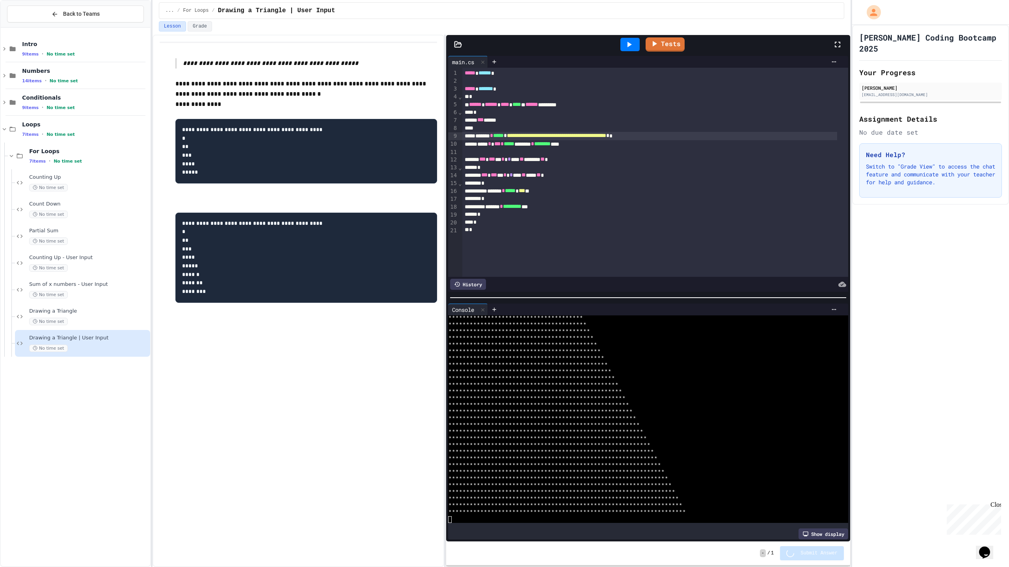 The width and height of the screenshot is (1009, 567). I want to click on div: Show display, so click(823, 534).